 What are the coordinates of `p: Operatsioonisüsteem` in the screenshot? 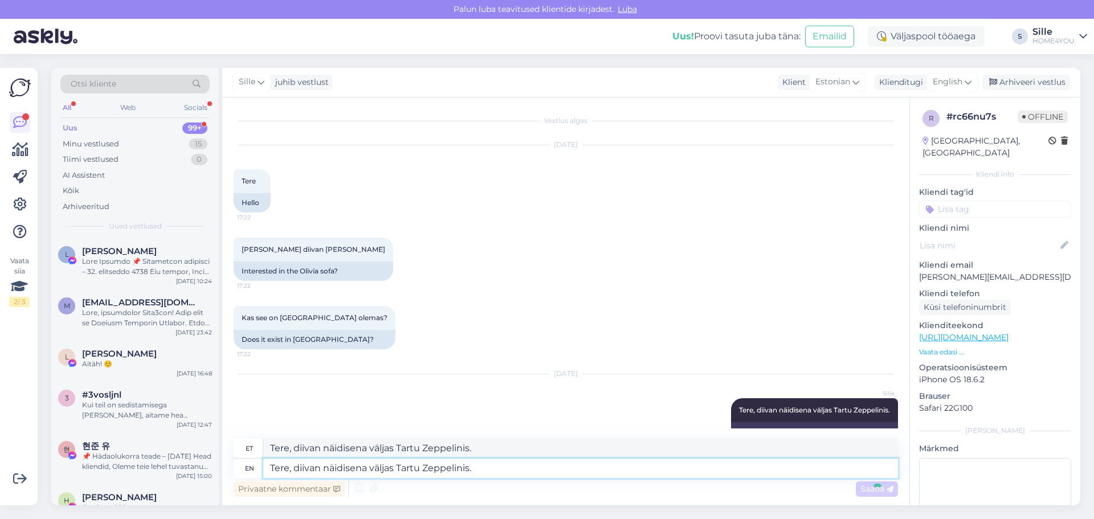 It's located at (995, 368).